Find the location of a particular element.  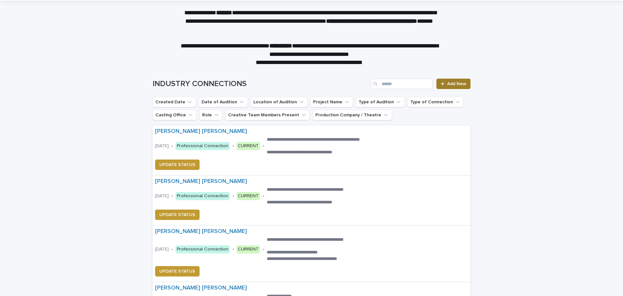

button: Location of Audition is located at coordinates (279, 102).